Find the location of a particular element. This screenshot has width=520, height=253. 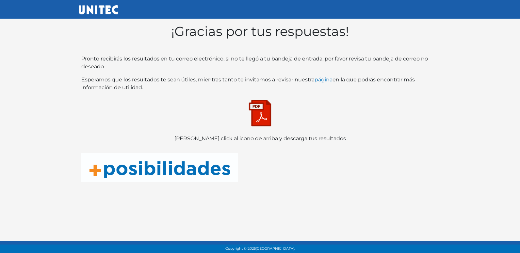

a: página is located at coordinates (324, 79).